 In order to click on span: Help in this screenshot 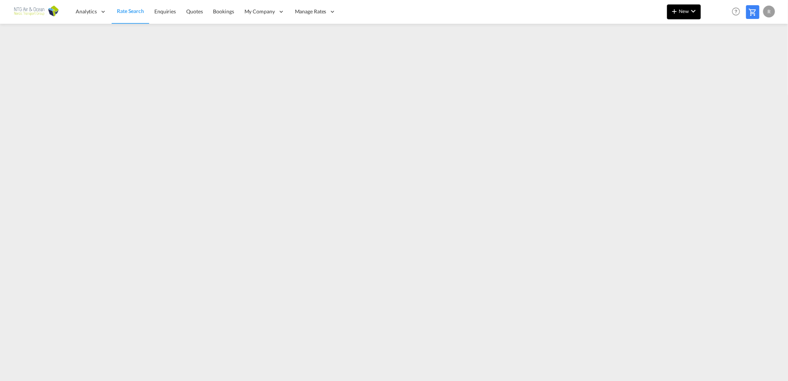, I will do `click(736, 12)`.